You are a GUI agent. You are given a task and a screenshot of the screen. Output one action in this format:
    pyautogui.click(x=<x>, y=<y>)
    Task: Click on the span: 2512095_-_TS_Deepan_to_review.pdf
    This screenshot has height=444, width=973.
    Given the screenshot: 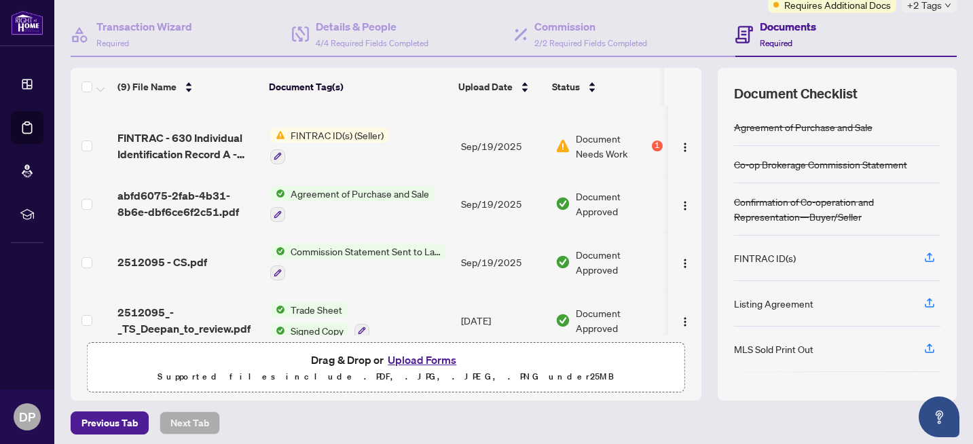 What is the action you would take?
    pyautogui.click(x=188, y=321)
    